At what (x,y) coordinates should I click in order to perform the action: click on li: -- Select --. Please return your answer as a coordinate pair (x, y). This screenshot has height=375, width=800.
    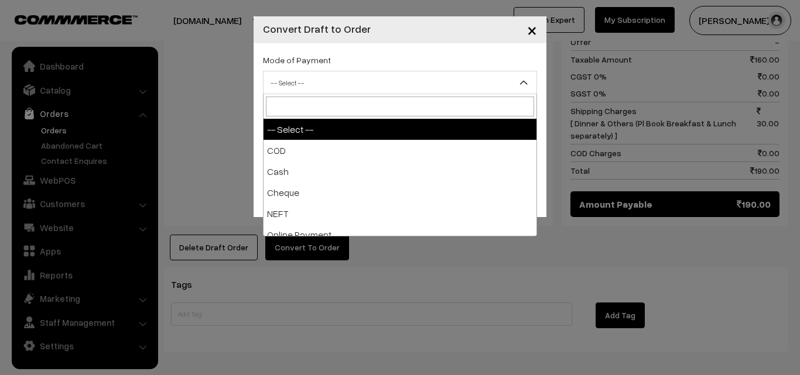
    Looking at the image, I should click on (400, 129).